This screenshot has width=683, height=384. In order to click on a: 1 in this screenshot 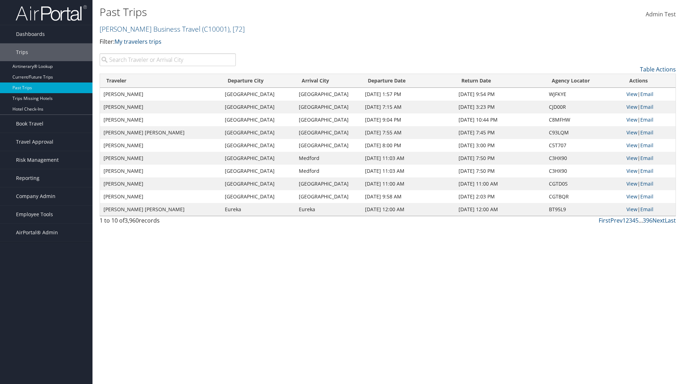, I will do `click(624, 220)`.